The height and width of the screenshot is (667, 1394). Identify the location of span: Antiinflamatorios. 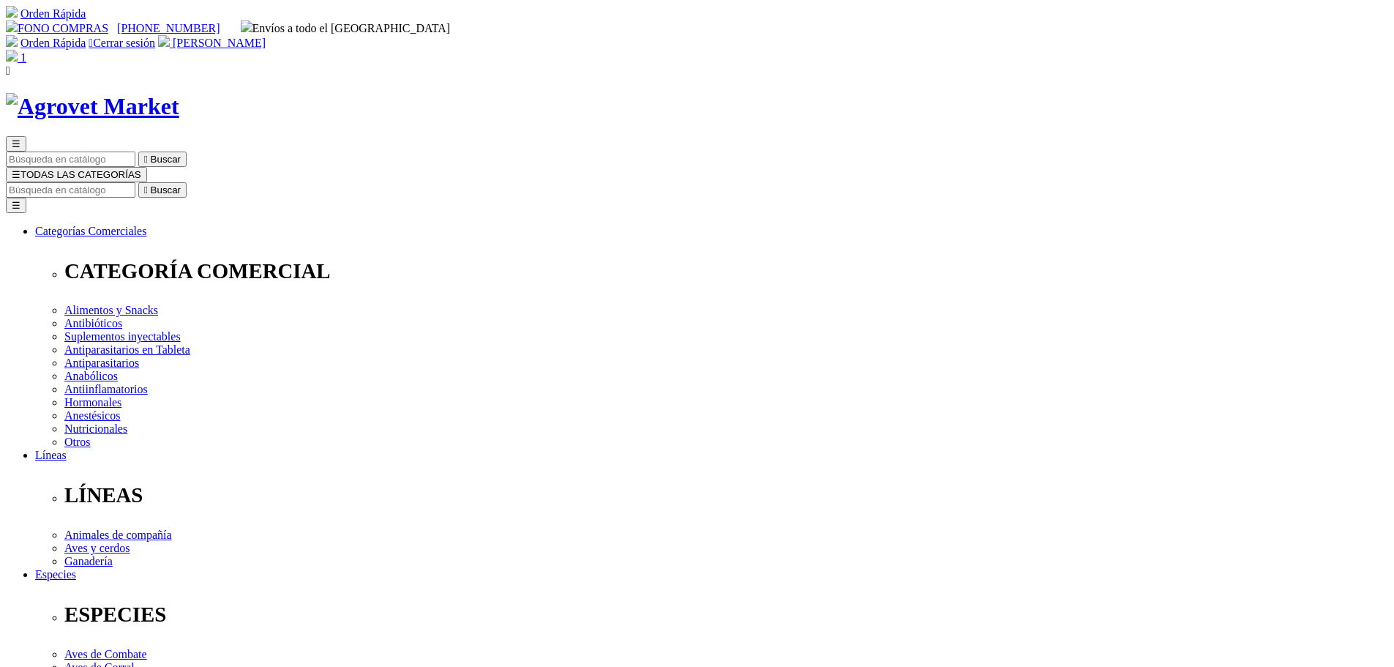
(106, 389).